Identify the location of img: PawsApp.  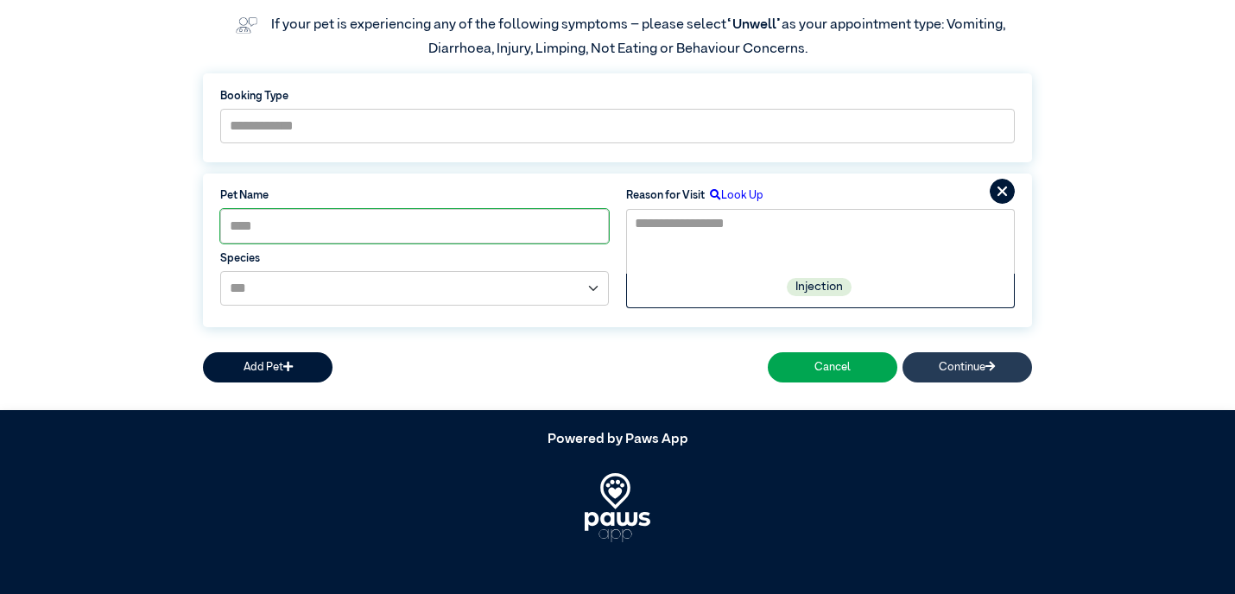
(618, 508).